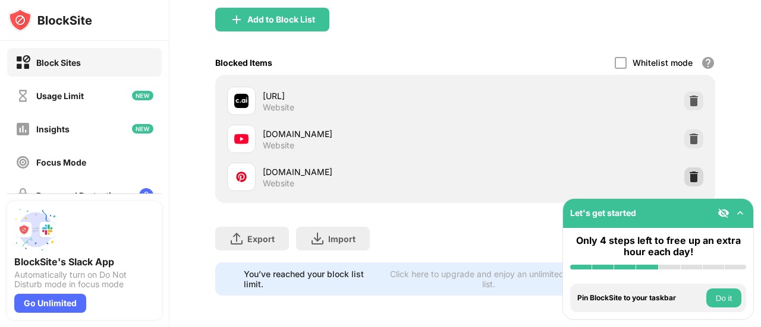  What do you see at coordinates (50, 20) in the screenshot?
I see `img: logo-blocksite.svg` at bounding box center [50, 20].